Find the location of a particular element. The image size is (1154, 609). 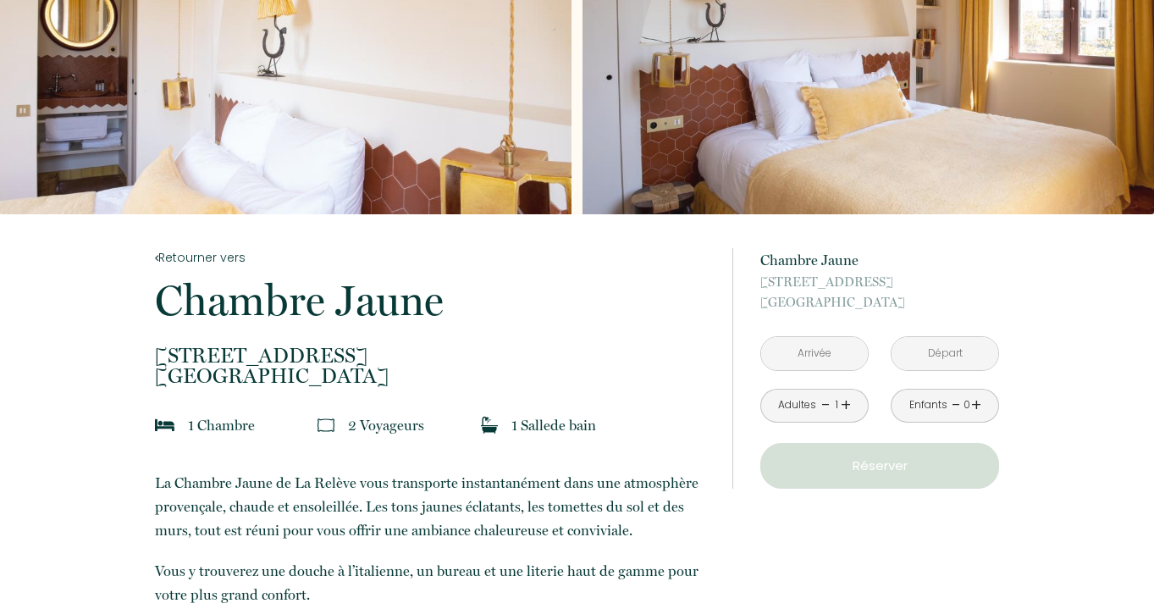

div: 0 is located at coordinates (967, 405).